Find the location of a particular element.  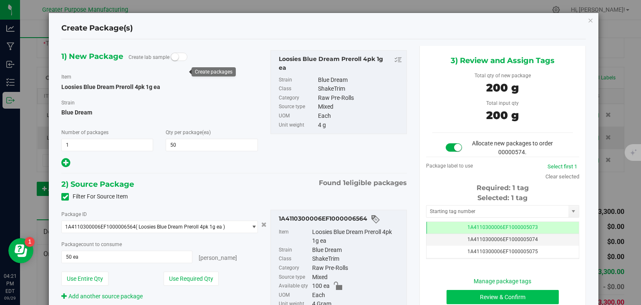

a: Manage package tags is located at coordinates (503, 281).